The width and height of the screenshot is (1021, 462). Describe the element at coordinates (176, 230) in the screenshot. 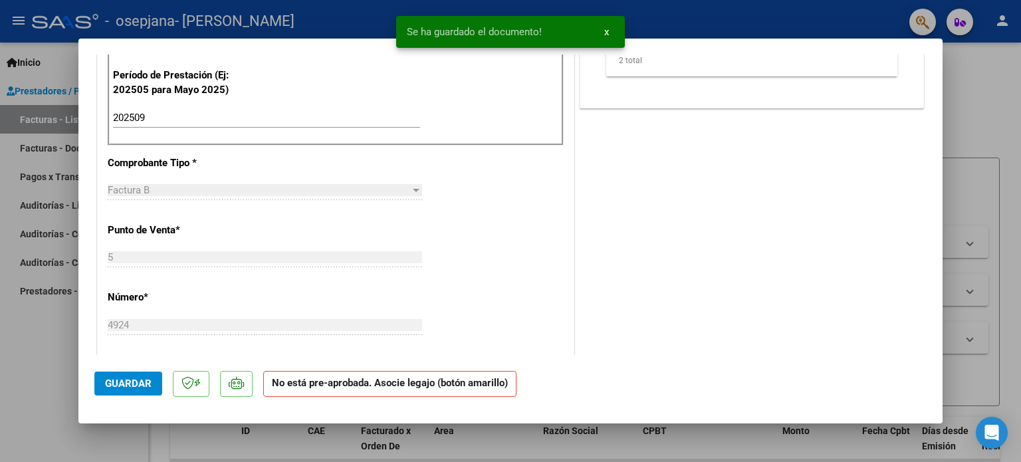

I see `p: Punto de Venta` at that location.